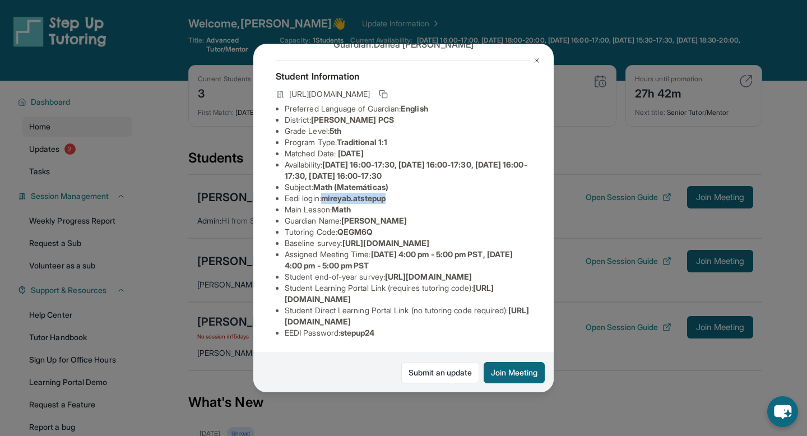  Describe the element at coordinates (408, 260) in the screenshot. I see `li: Assigned Meeting Time :` at that location.